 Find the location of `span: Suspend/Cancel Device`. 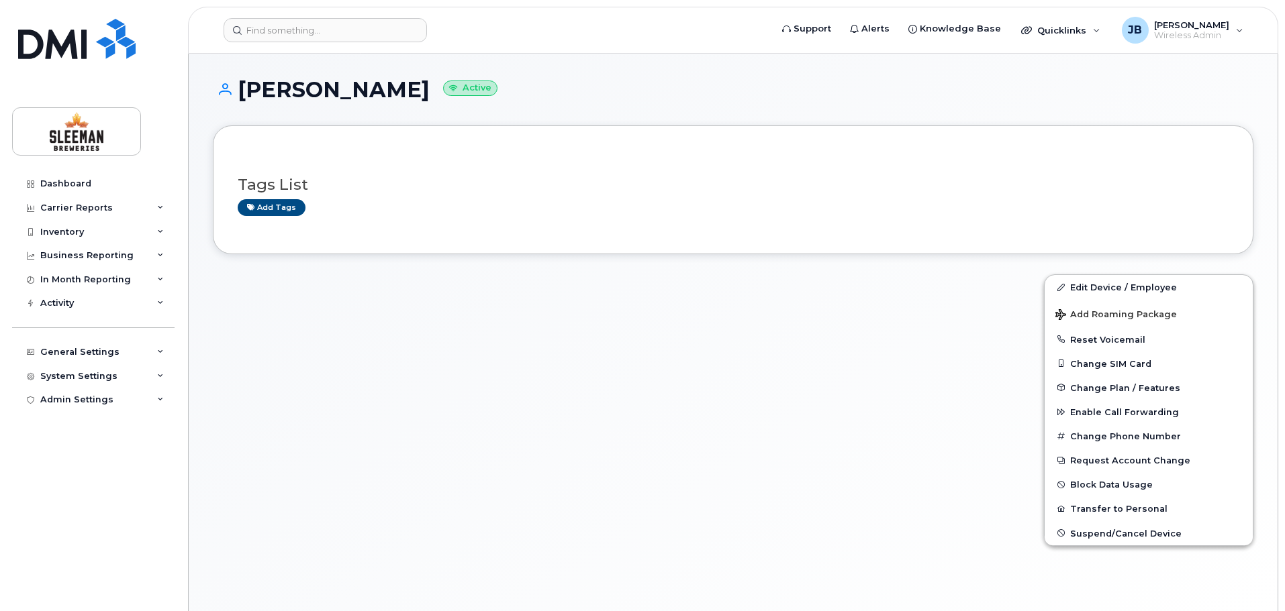

span: Suspend/Cancel Device is located at coordinates (1125, 533).